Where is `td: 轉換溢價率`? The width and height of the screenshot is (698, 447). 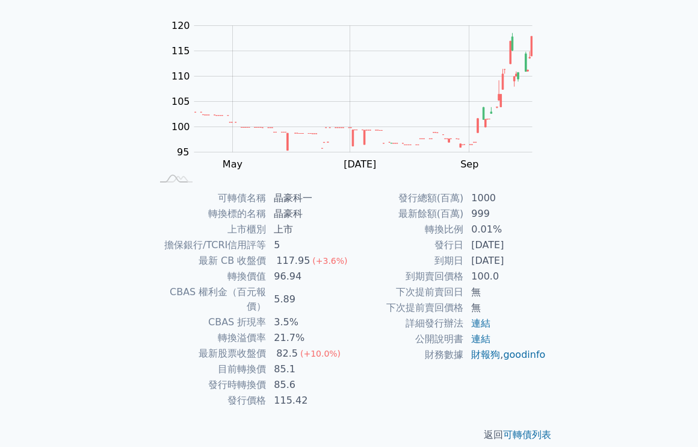 td: 轉換溢價率 is located at coordinates (209, 338).